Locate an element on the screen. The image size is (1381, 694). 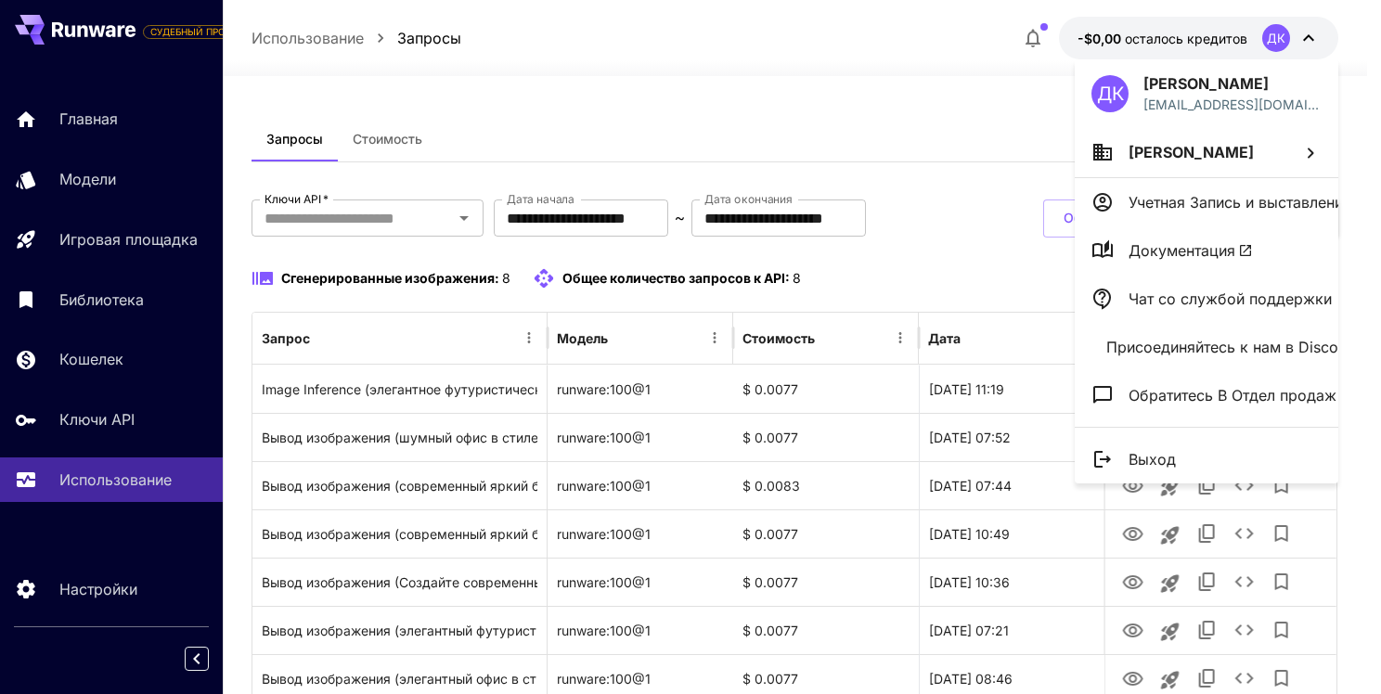
ya-tr-span: Документация is located at coordinates (1181, 251).